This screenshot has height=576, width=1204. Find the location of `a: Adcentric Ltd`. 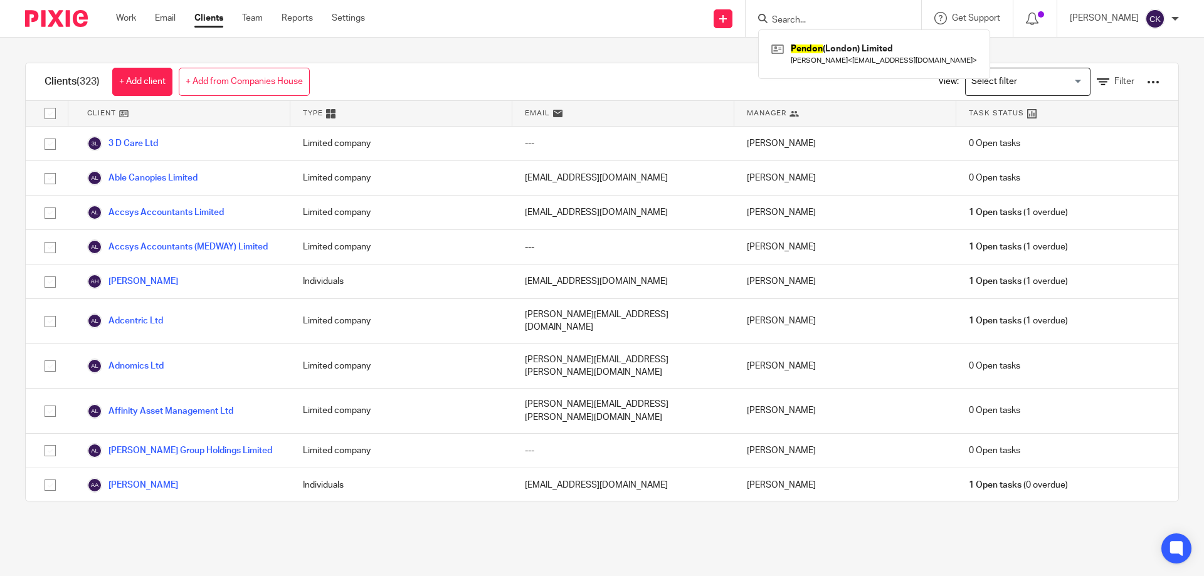

a: Adcentric Ltd is located at coordinates (125, 321).